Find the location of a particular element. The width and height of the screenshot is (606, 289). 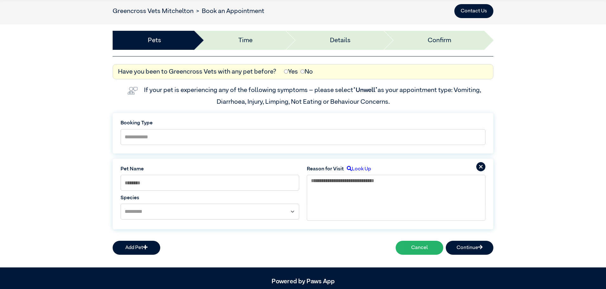

button: Cancel is located at coordinates (420, 248).